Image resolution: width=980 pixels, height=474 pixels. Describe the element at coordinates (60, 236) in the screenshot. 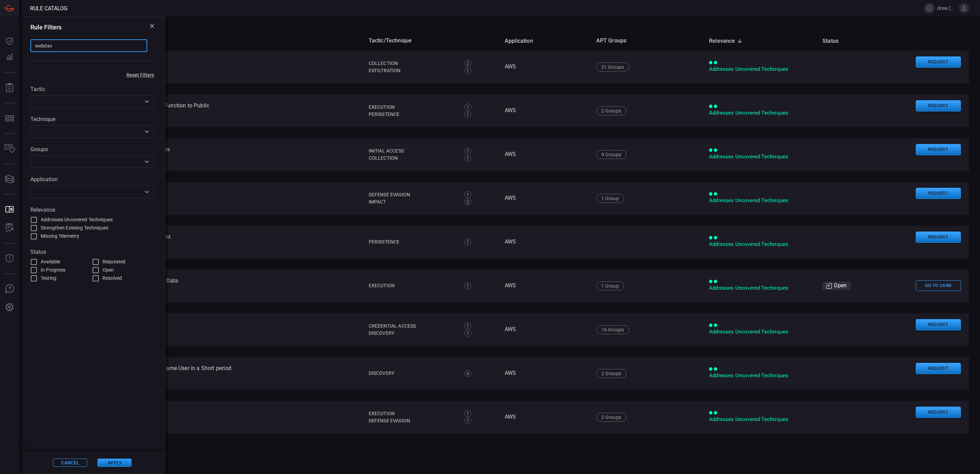

I see `span: Missing Telemetry` at that location.